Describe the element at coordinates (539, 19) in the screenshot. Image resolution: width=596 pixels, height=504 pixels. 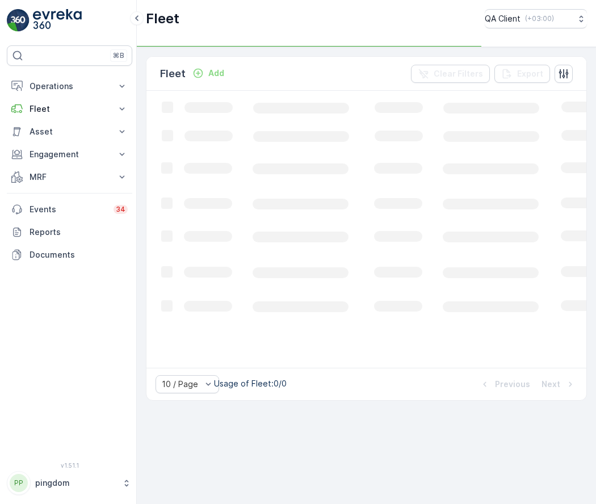
I see `p: ( +03:00 )` at that location.